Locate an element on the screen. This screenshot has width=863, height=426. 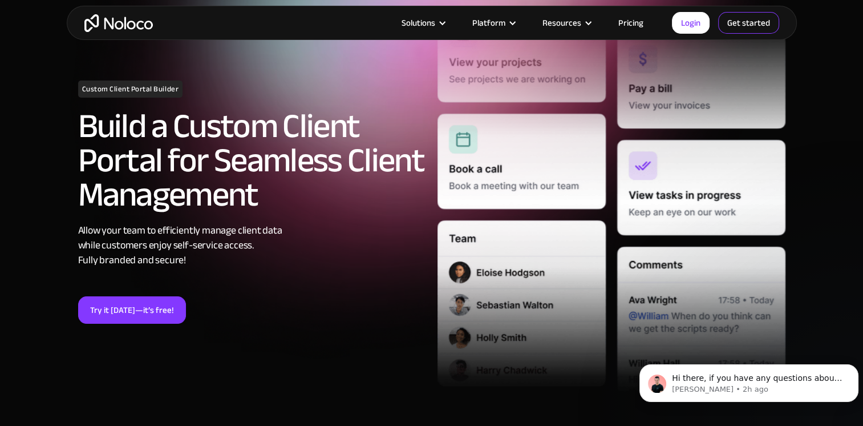
a: Login is located at coordinates (691, 23).